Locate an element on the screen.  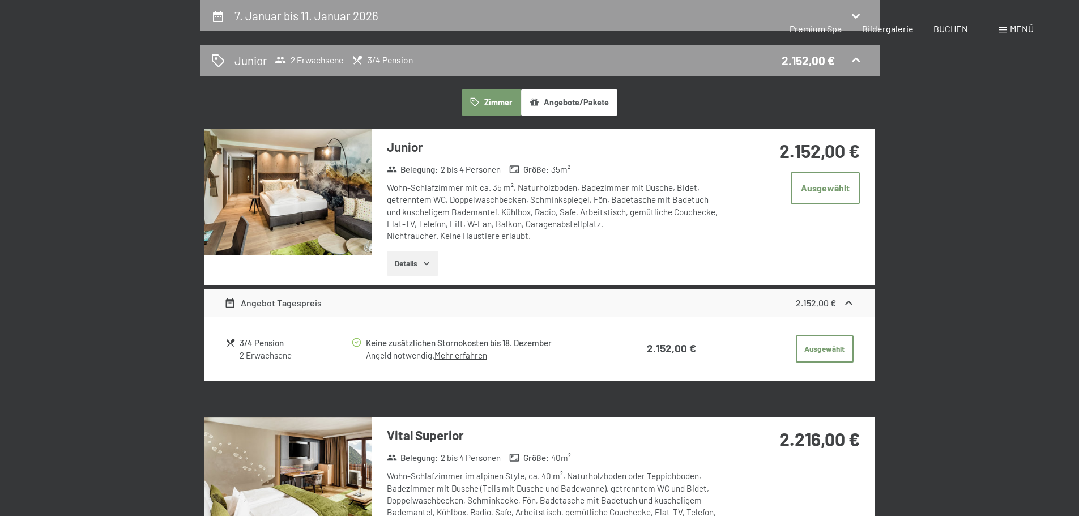
div: 2.152,00 € is located at coordinates (808, 60).